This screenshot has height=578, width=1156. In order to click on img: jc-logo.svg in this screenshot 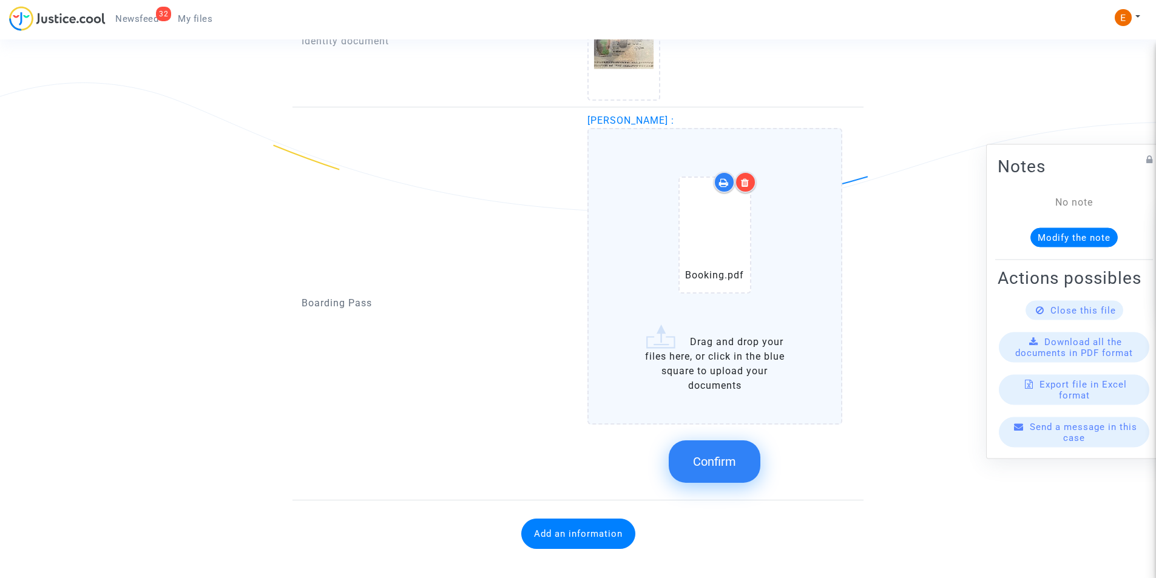, I will do `click(57, 18)`.